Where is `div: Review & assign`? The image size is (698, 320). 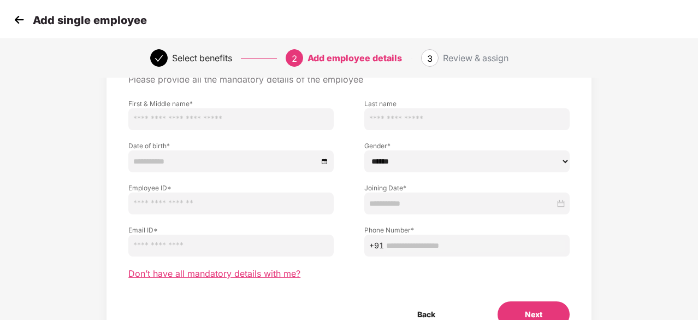 div: Review & assign is located at coordinates (476, 58).